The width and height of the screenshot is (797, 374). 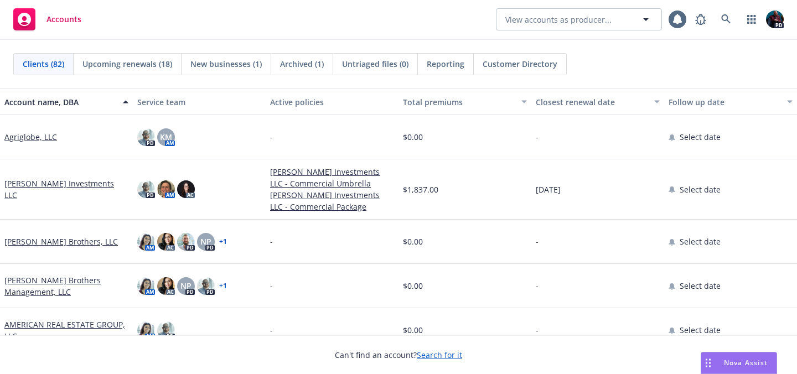 What do you see at coordinates (725, 102) in the screenshot?
I see `div: Follow up date` at bounding box center [725, 102].